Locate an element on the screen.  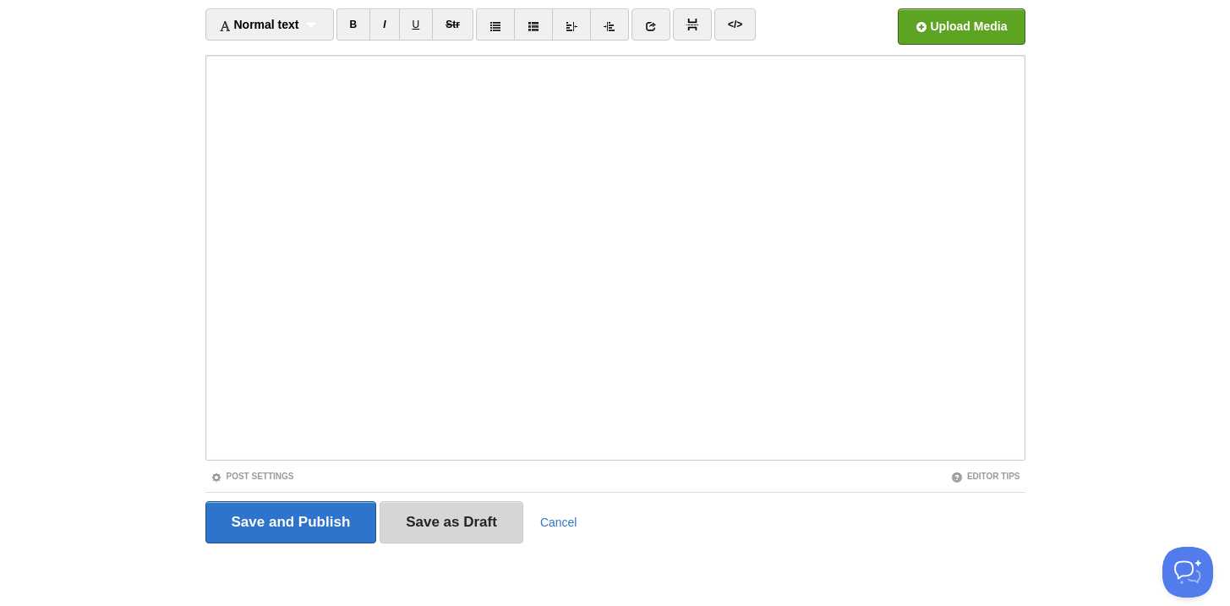
a: U is located at coordinates (416, 25).